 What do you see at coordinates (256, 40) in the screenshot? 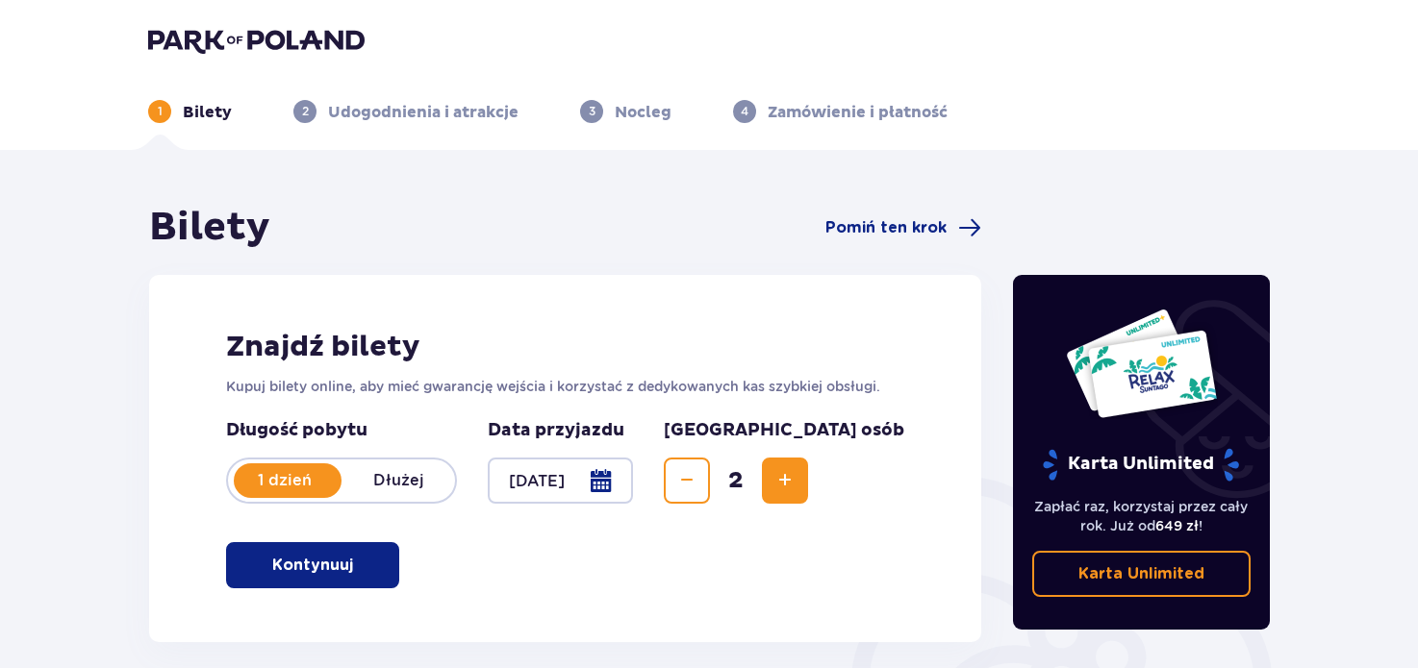
I see `img: Park of Poland logo` at bounding box center [256, 40].